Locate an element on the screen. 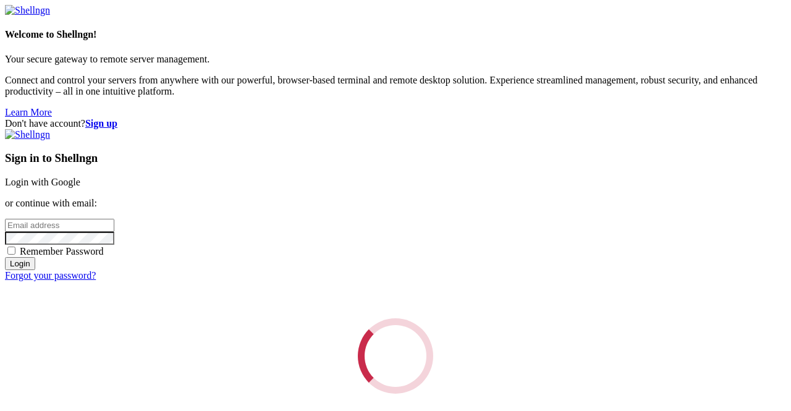 The image size is (791, 411). a: Sign up is located at coordinates (101, 123).